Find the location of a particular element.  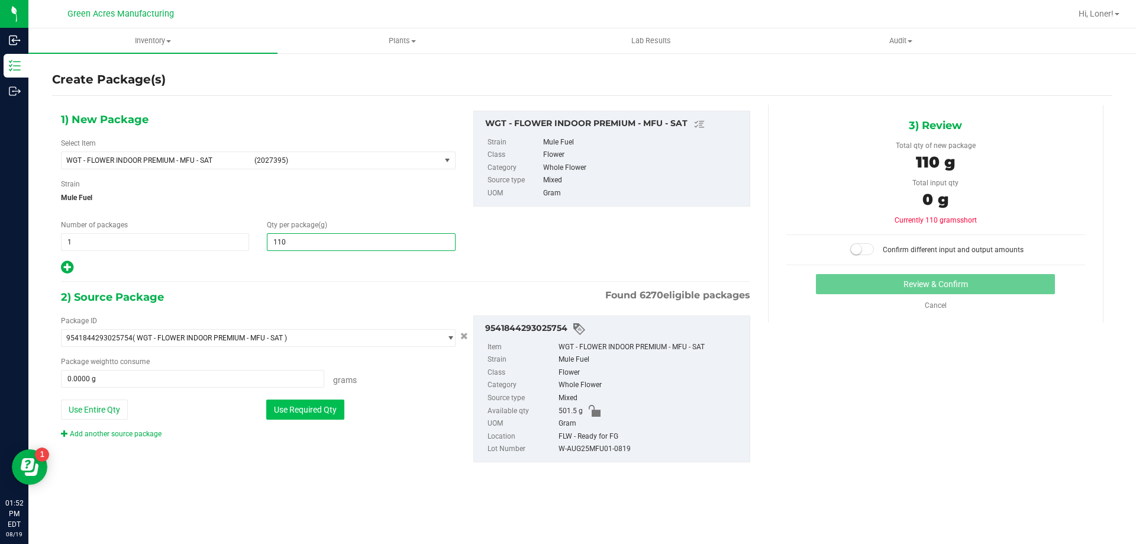

span: 501.5 g is located at coordinates (570, 411).